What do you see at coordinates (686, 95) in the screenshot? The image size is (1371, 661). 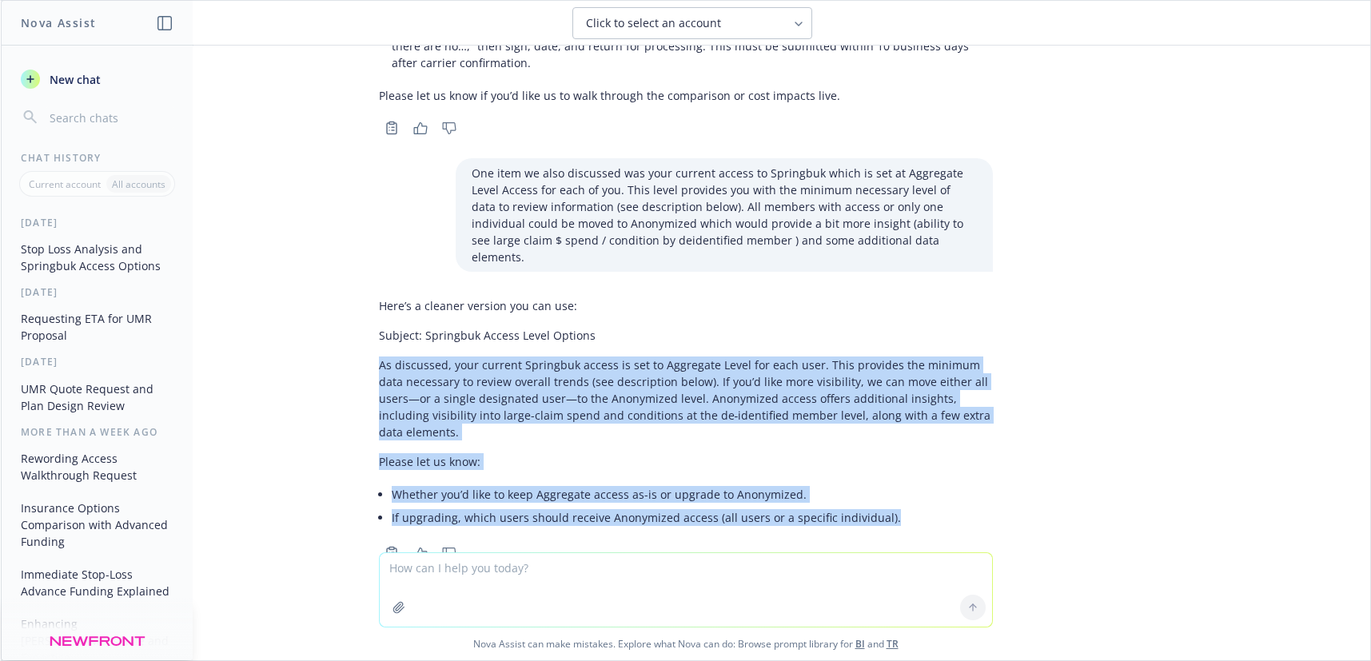 I see `p: Please let us know if you’d like us to walk through the comparison or cost impacts live.` at bounding box center [686, 95].